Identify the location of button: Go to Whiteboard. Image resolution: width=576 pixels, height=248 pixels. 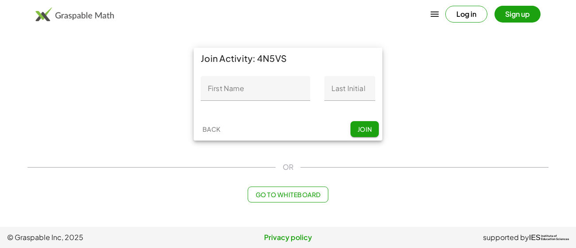
(287, 195).